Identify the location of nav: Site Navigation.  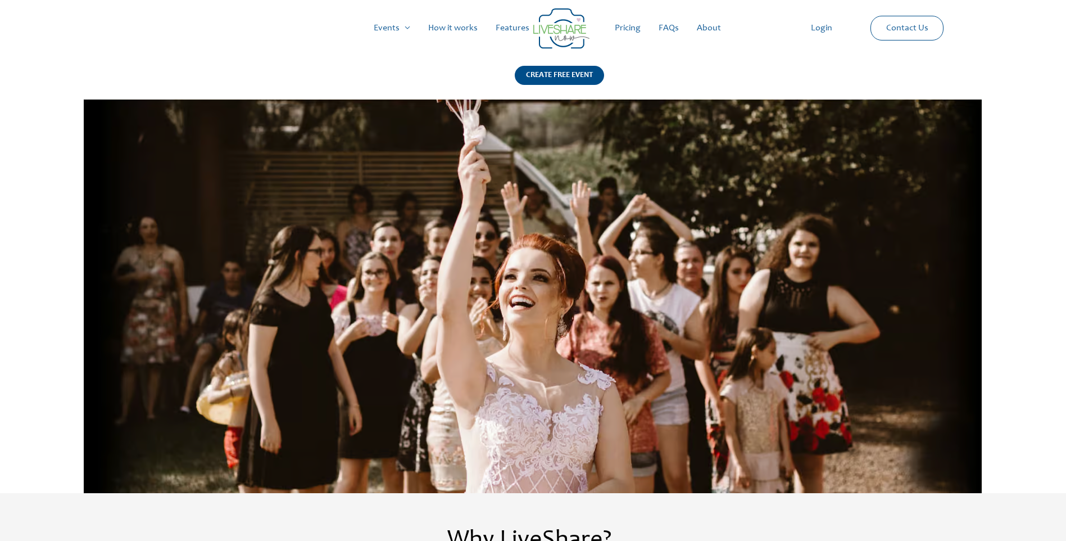
(533, 28).